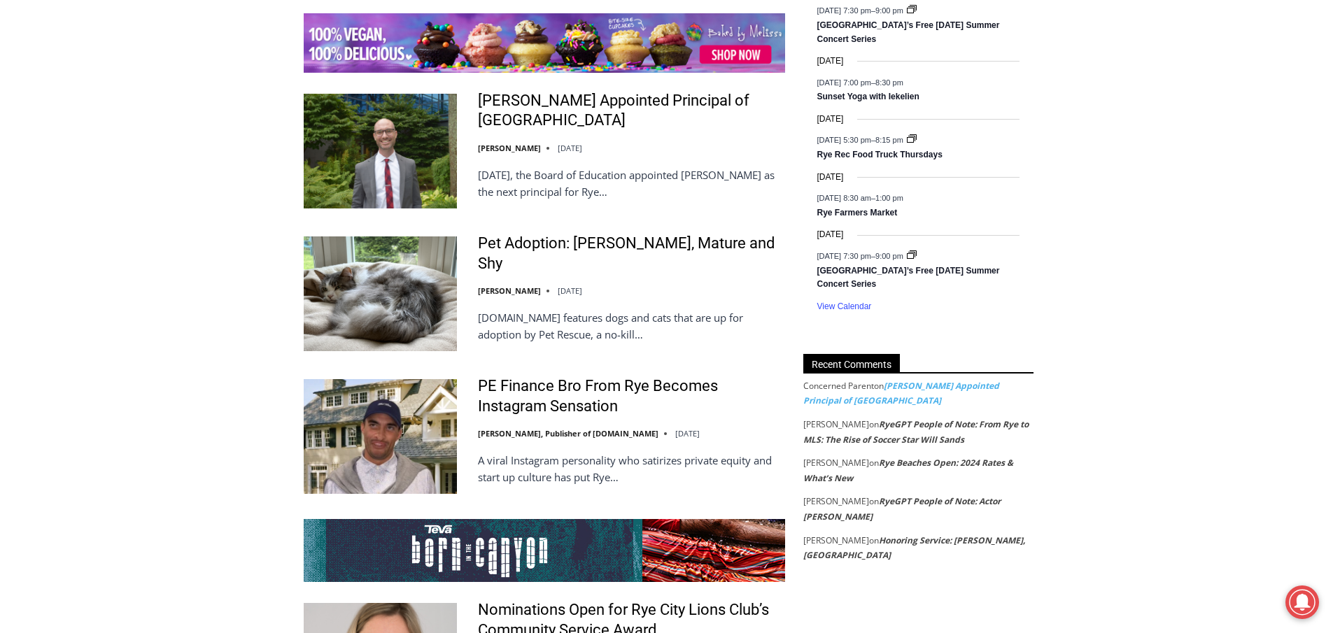 The height and width of the screenshot is (633, 1333). Describe the element at coordinates (916, 432) in the screenshot. I see `a: RyeGPT People of Note: From Rye to MLS: The Rise of Soccer Star Will Sands` at that location.